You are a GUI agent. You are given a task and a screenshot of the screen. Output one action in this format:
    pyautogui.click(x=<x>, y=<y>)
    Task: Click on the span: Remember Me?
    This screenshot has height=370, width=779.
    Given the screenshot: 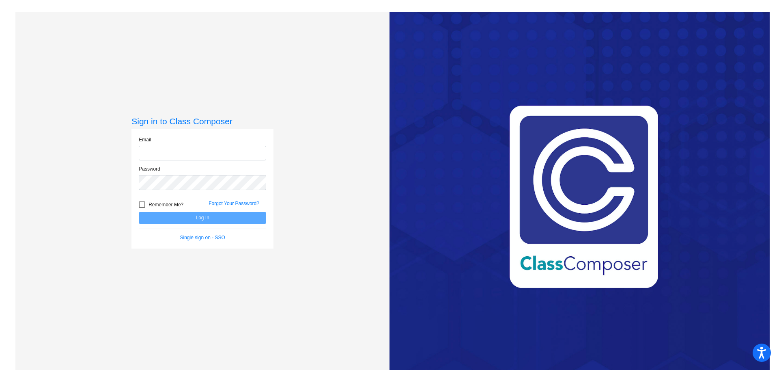 What is the action you would take?
    pyautogui.click(x=166, y=205)
    